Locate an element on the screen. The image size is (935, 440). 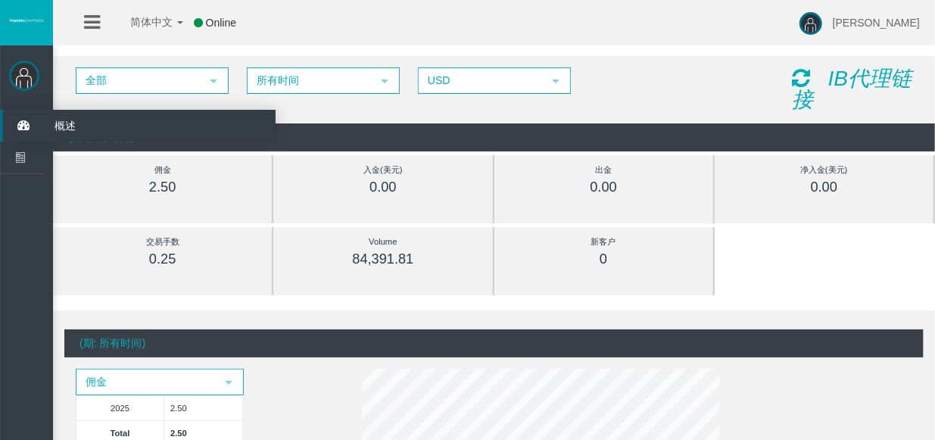
div: 净入金(美元) is located at coordinates (824, 170).